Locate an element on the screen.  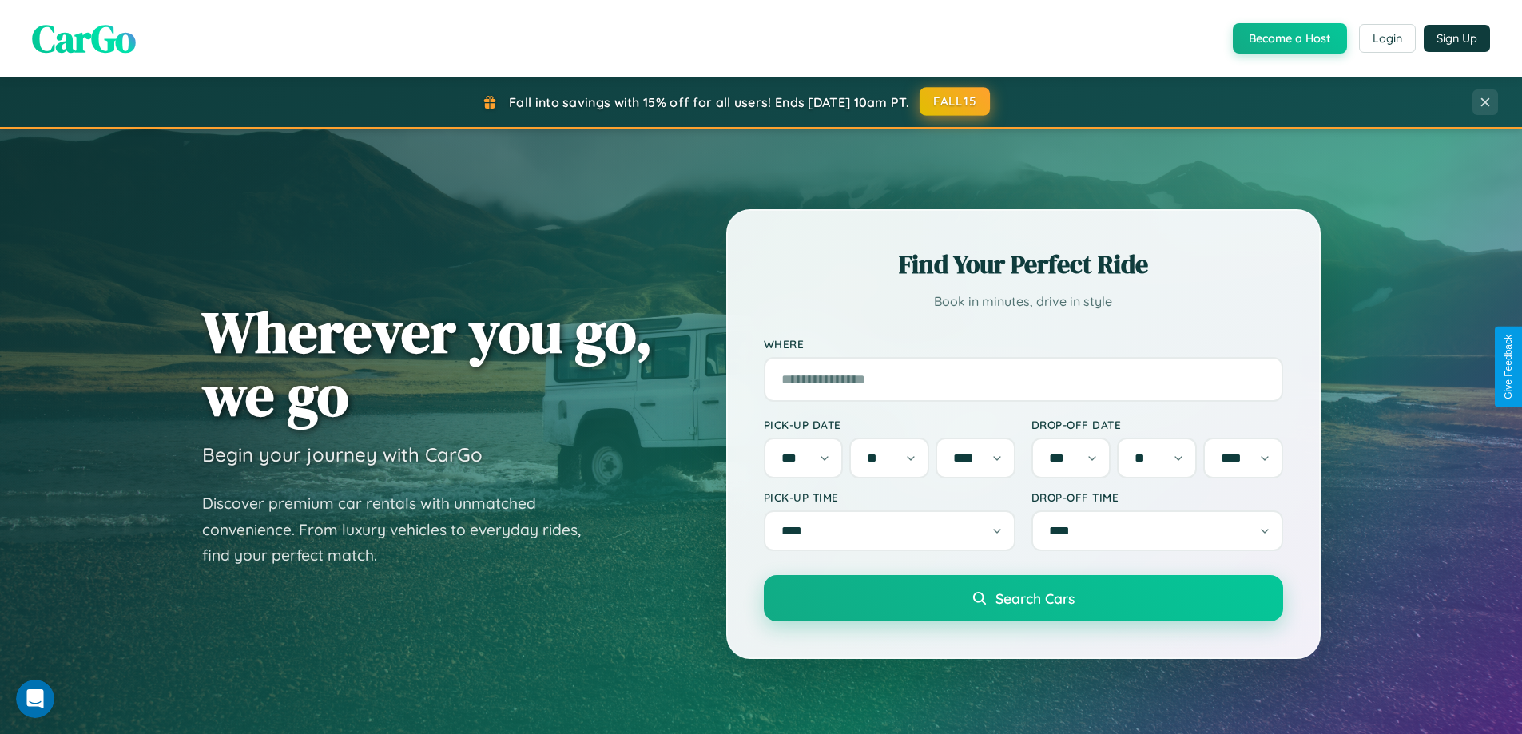
button: Search Cars is located at coordinates (1024, 598).